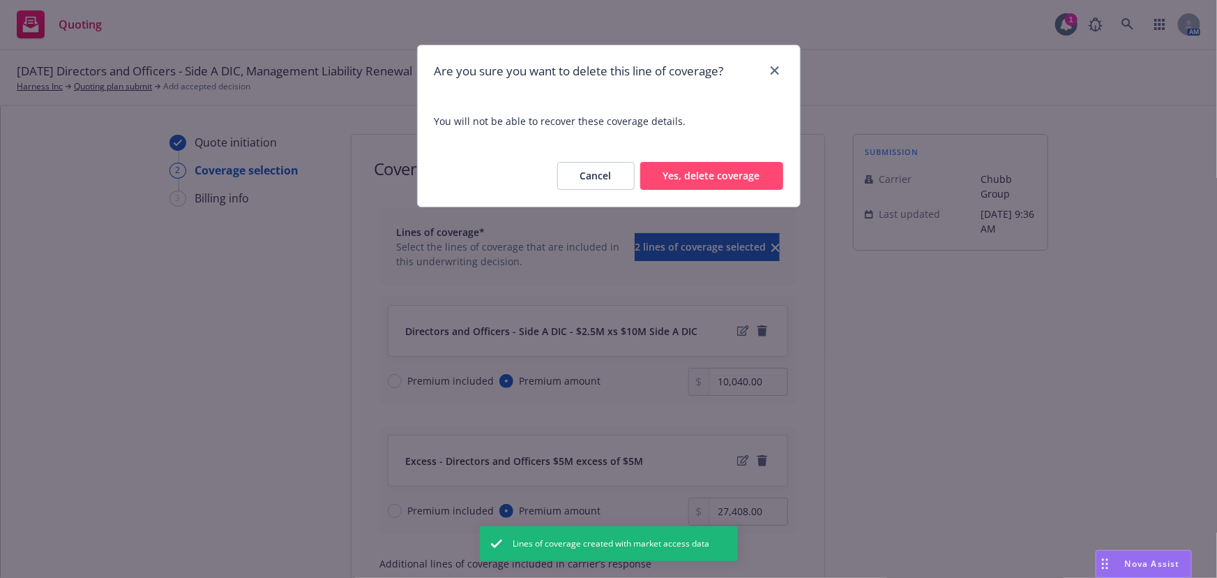 The width and height of the screenshot is (1217, 578). I want to click on a: close, so click(775, 70).